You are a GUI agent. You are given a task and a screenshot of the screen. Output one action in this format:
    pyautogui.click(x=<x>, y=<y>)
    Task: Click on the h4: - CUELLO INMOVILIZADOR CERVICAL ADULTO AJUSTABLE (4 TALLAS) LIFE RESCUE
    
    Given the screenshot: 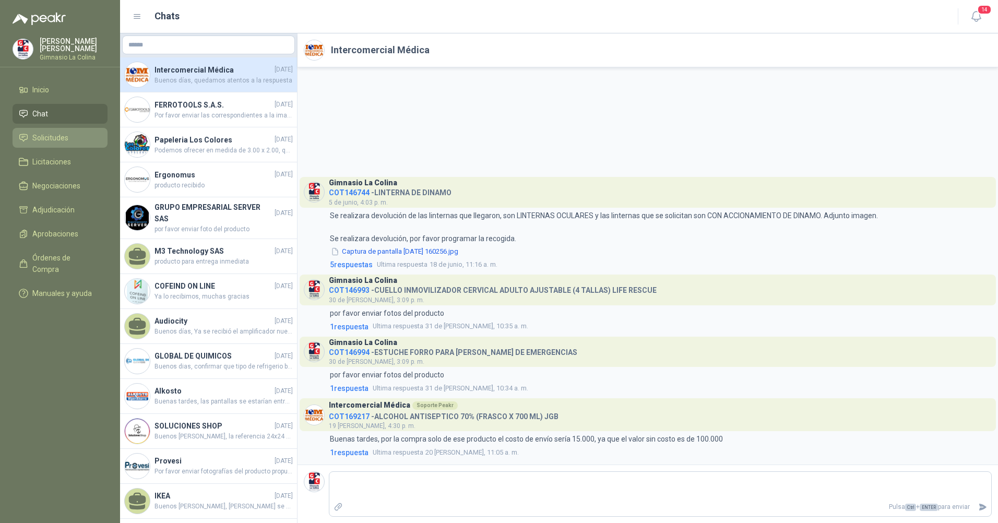 What is the action you would take?
    pyautogui.click(x=493, y=288)
    